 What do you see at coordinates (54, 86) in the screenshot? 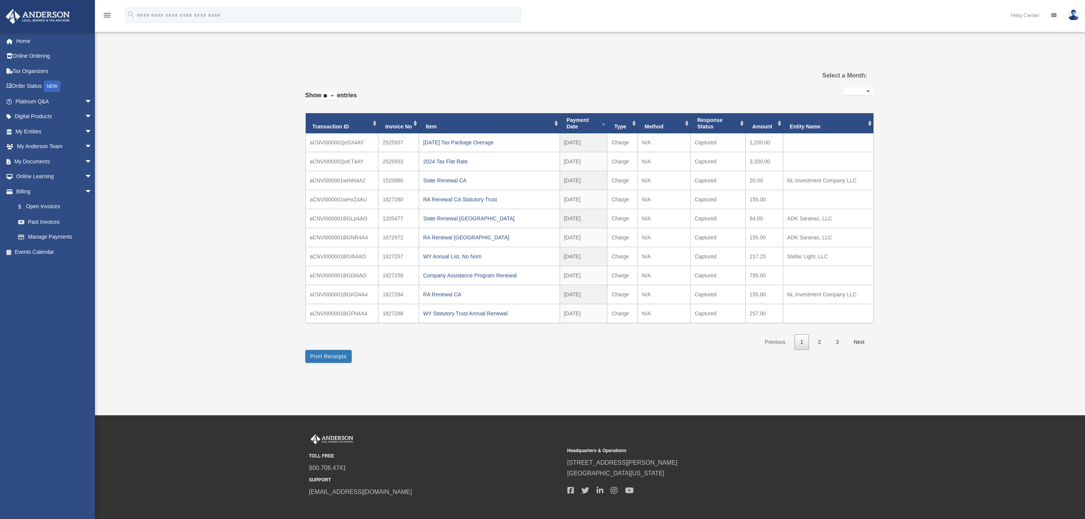
I see `a: Order StatusNEW` at bounding box center [54, 86].